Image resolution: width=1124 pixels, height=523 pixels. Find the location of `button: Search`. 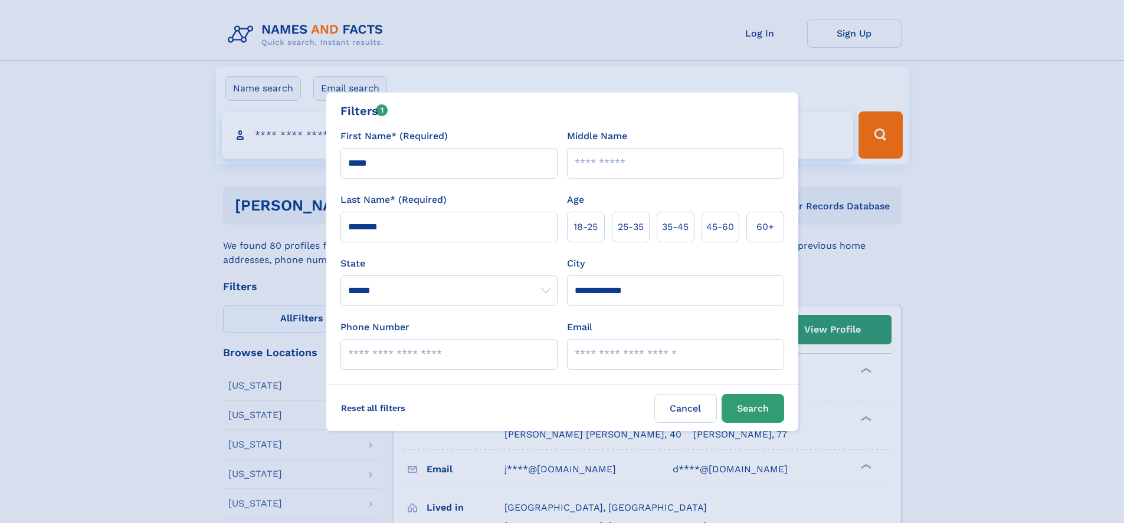

button: Search is located at coordinates (753, 408).